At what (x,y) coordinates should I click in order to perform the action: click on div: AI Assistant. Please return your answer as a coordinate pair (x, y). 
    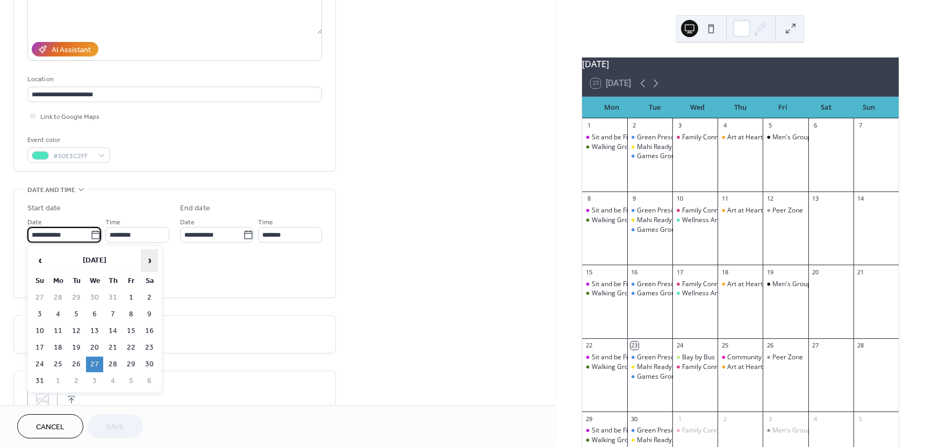
    Looking at the image, I should click on (71, 50).